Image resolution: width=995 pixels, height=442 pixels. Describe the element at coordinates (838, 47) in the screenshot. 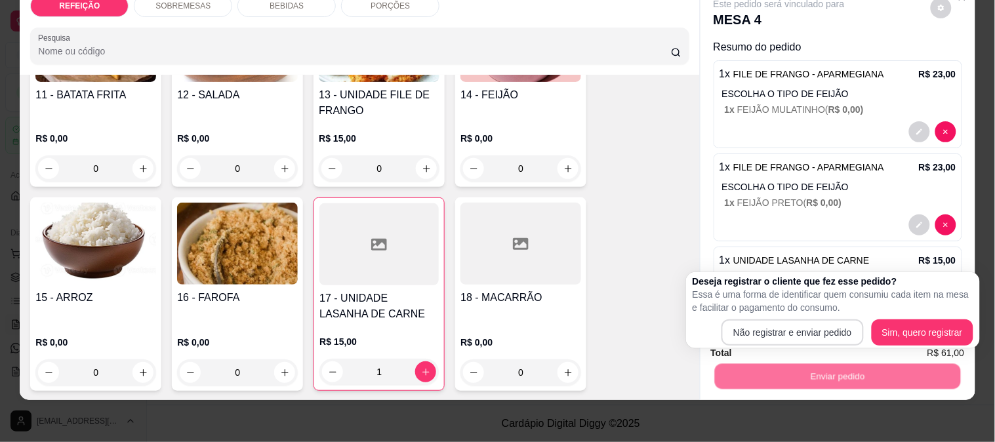

I see `p: Resumo do pedido` at that location.